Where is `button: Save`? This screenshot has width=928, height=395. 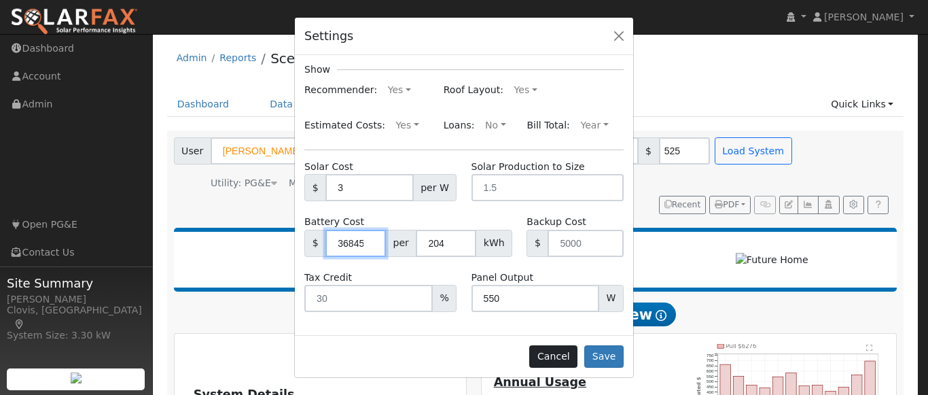 button: Save is located at coordinates (604, 357).